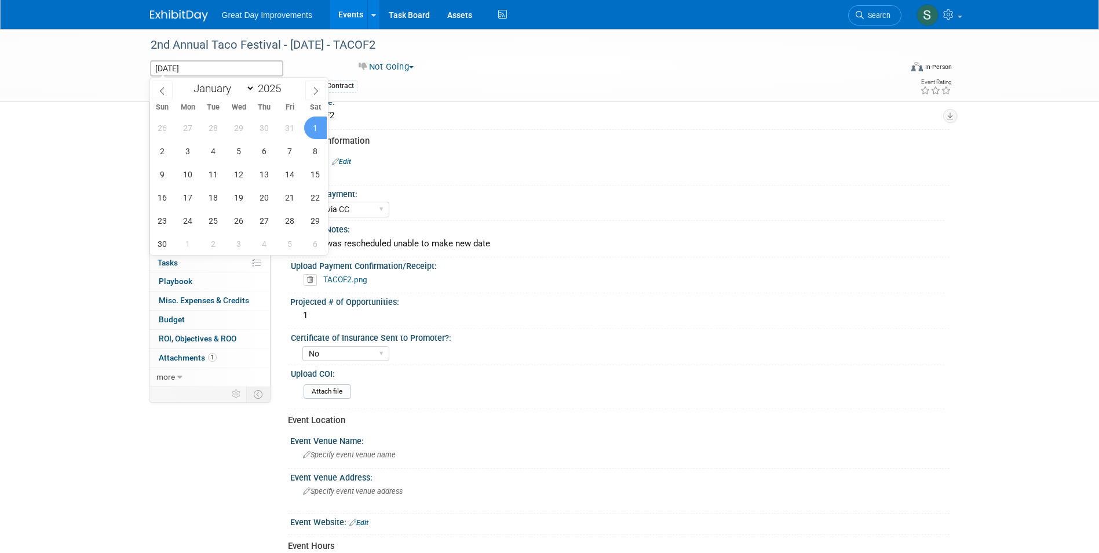 This screenshot has width=1099, height=553. What do you see at coordinates (620, 300) in the screenshot?
I see `div: Projected # of Opportunities:` at bounding box center [620, 300].